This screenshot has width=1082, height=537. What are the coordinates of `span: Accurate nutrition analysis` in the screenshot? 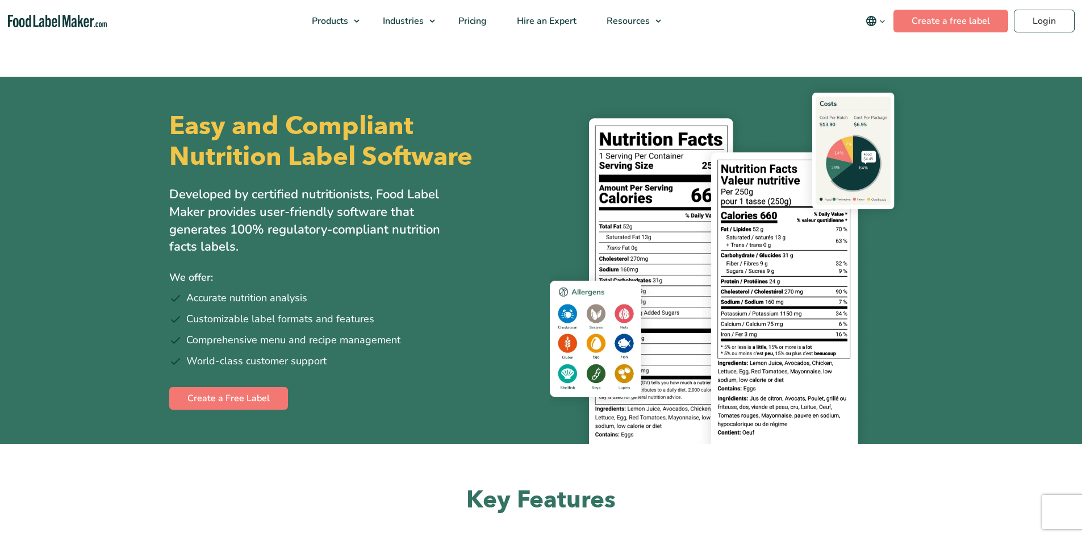 It's located at (246, 298).